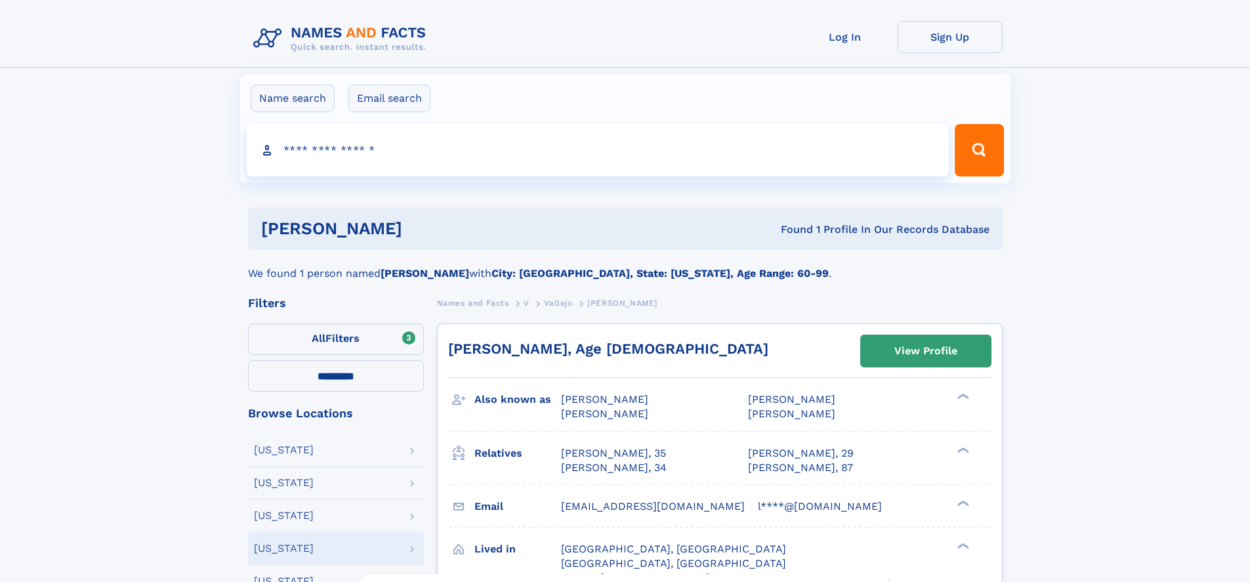 This screenshot has width=1250, height=582. What do you see at coordinates (526, 303) in the screenshot?
I see `a: V` at bounding box center [526, 303].